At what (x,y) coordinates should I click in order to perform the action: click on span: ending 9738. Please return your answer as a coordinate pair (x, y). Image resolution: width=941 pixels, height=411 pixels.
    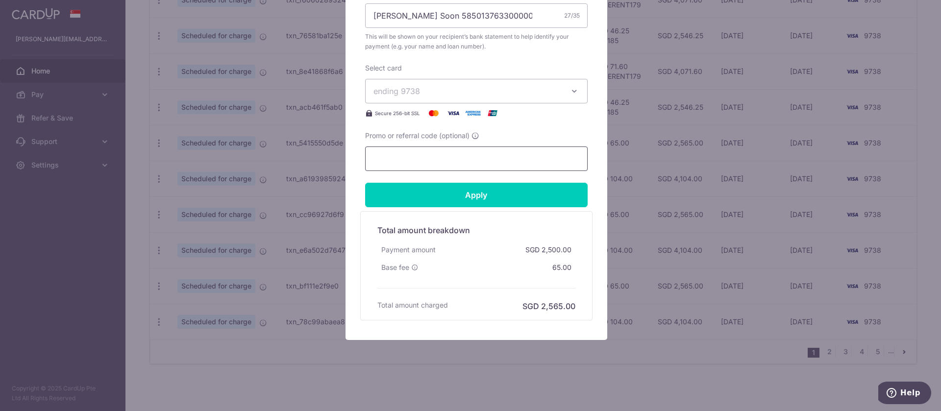
    Looking at the image, I should click on (396, 91).